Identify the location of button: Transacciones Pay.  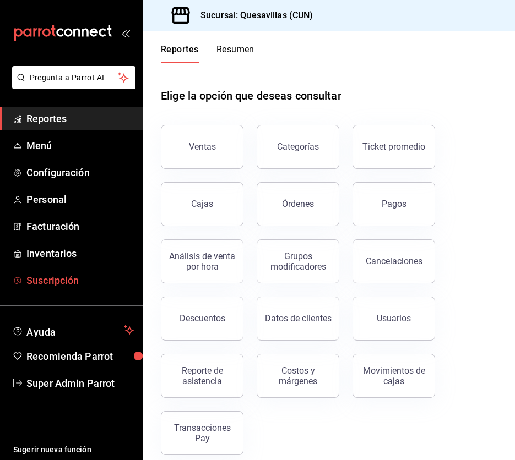
(202, 433).